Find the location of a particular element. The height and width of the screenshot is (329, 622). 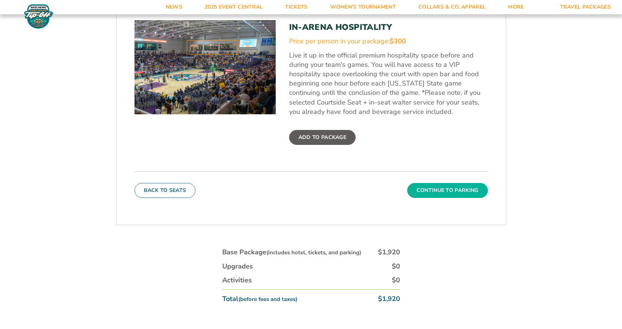

button: Continue To Parking is located at coordinates (448, 191).